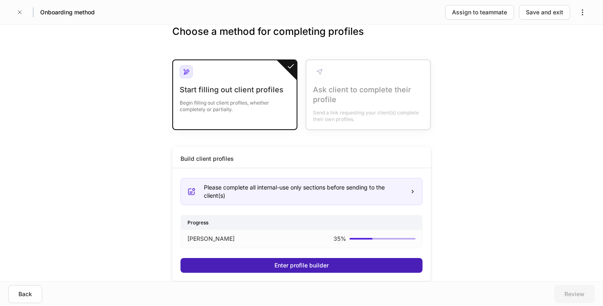 This screenshot has width=603, height=306. What do you see at coordinates (301, 265) in the screenshot?
I see `button: Enter profile builder` at bounding box center [301, 265].